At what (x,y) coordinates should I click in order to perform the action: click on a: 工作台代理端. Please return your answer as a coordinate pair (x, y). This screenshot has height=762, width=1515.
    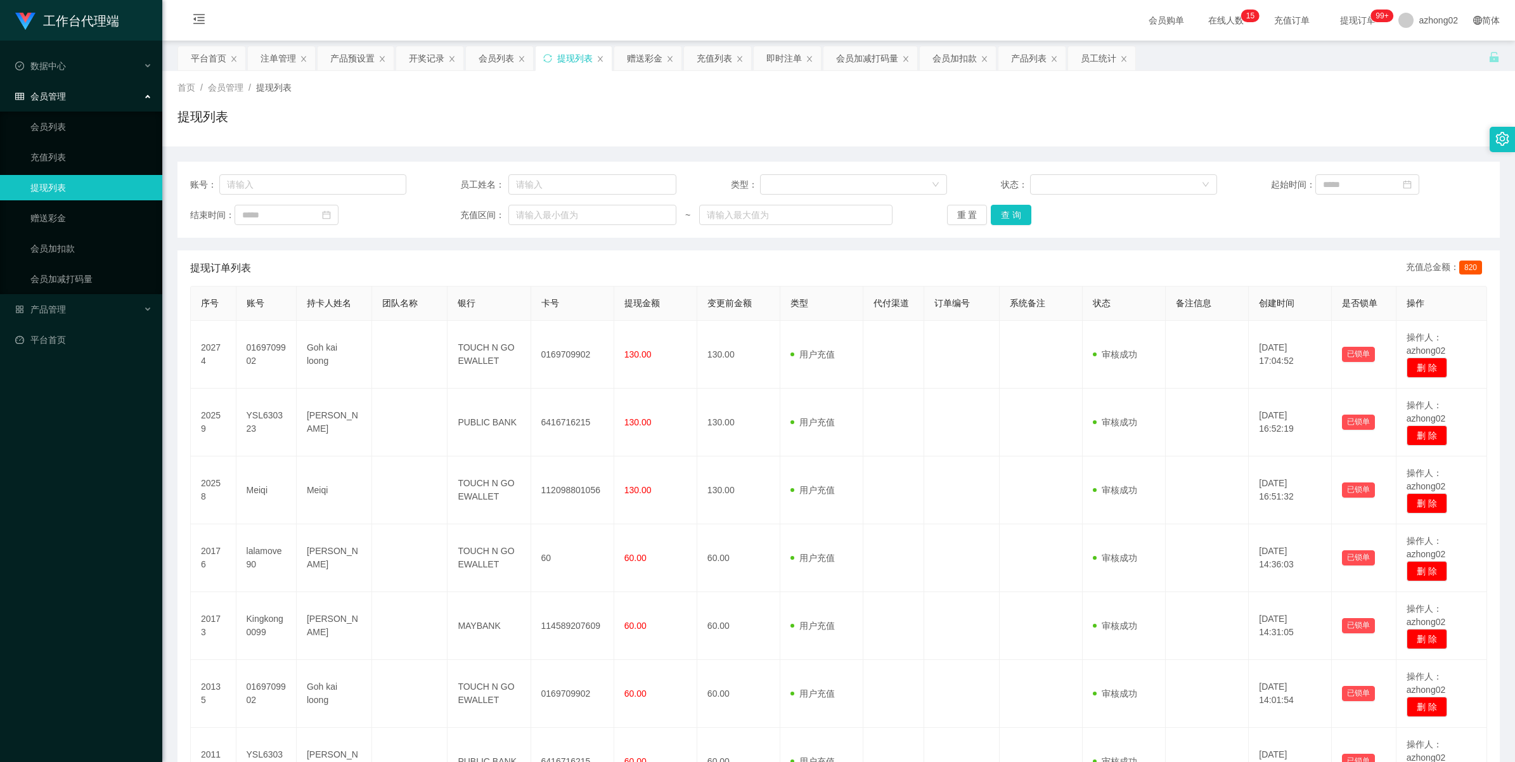
    Looking at the image, I should click on (67, 20).